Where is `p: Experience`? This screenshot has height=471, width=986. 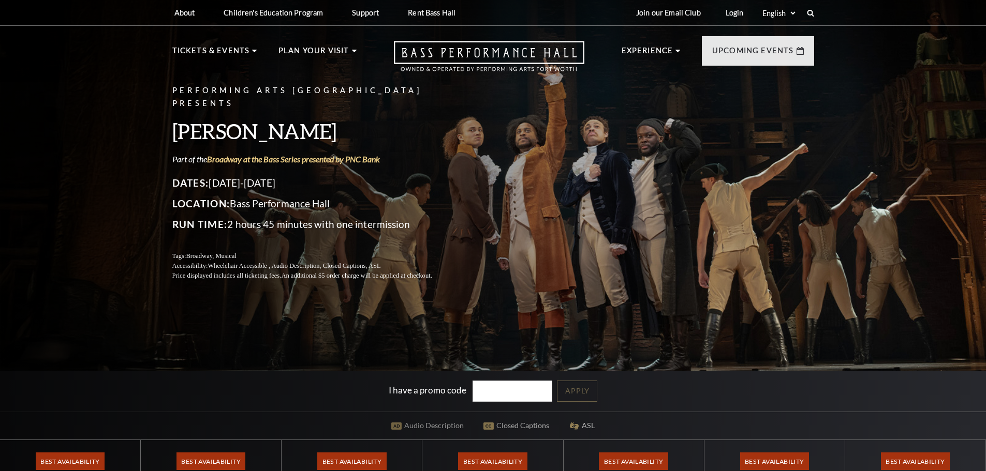
p: Experience is located at coordinates (647, 54).